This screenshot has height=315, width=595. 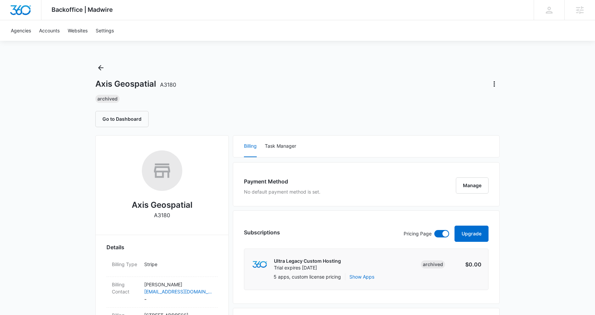 What do you see at coordinates (105, 30) in the screenshot?
I see `a: Settings` at bounding box center [105, 30].